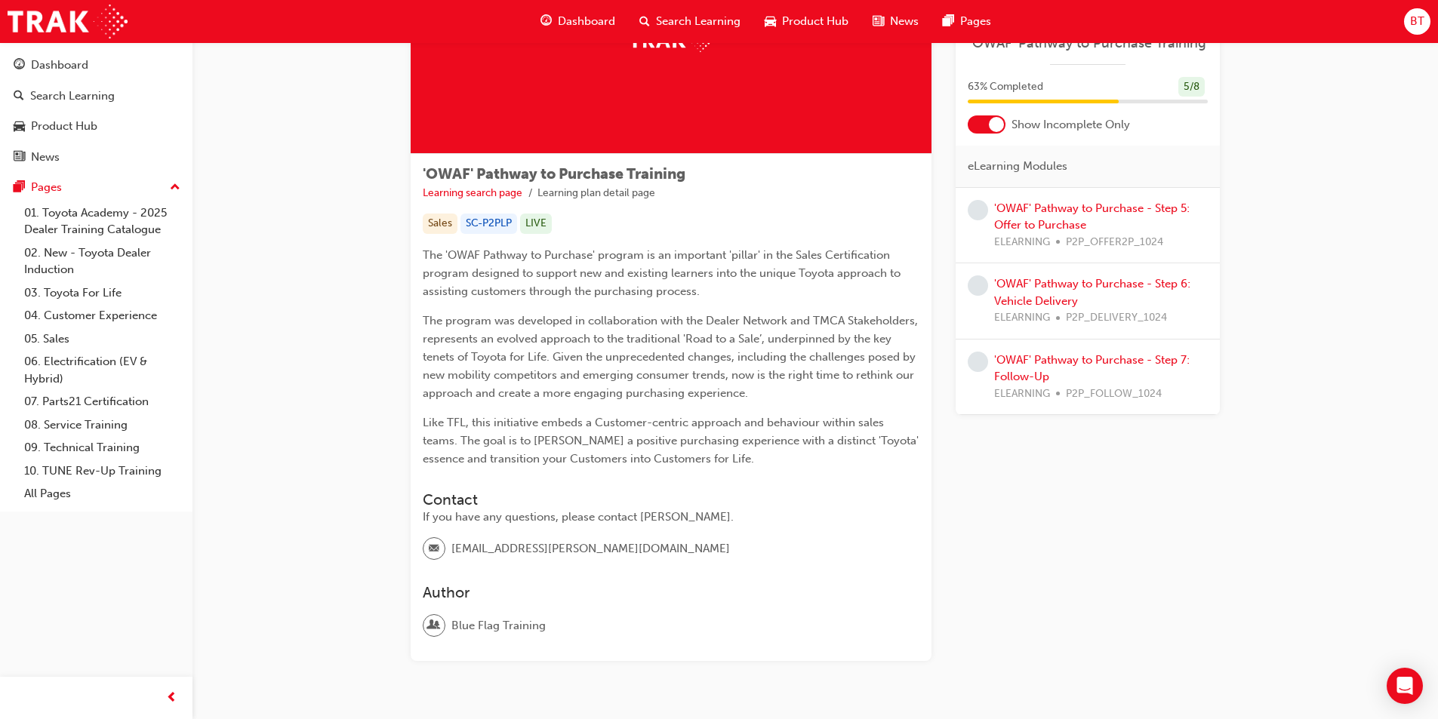 The height and width of the screenshot is (719, 1438). I want to click on a: 'OWAF' Pathway to Purchase - Step 7: Follow-Up, so click(1092, 368).